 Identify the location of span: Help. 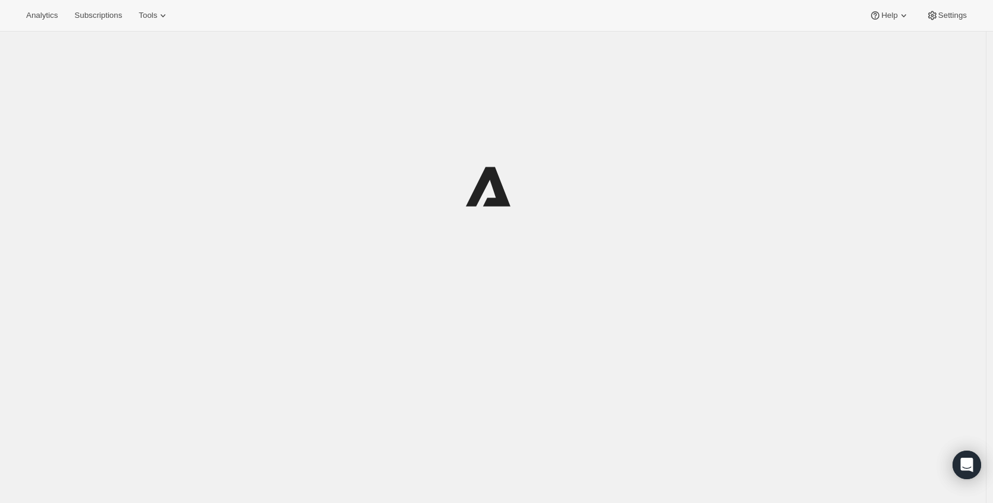
(889, 15).